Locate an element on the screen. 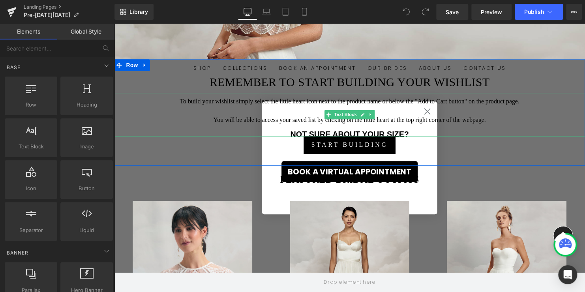 The image size is (585, 292). span: Icon is located at coordinates (31, 188).